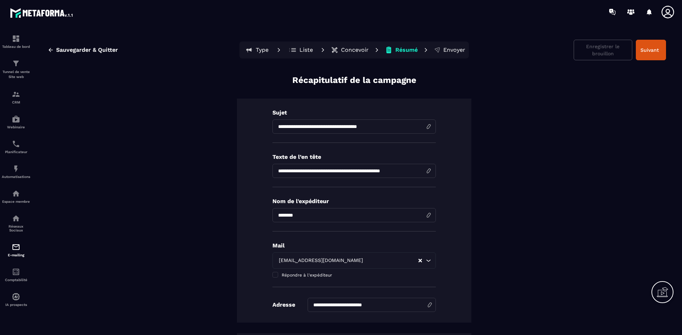  Describe the element at coordinates (16, 147) in the screenshot. I see `a: schedulerschedulerPlanificateur` at that location.